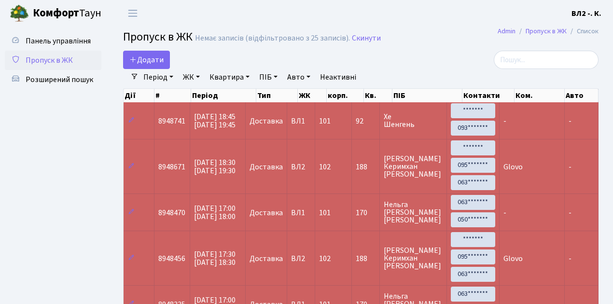 This screenshot has width=613, height=304. I want to click on input: Пошук..., so click(546, 60).